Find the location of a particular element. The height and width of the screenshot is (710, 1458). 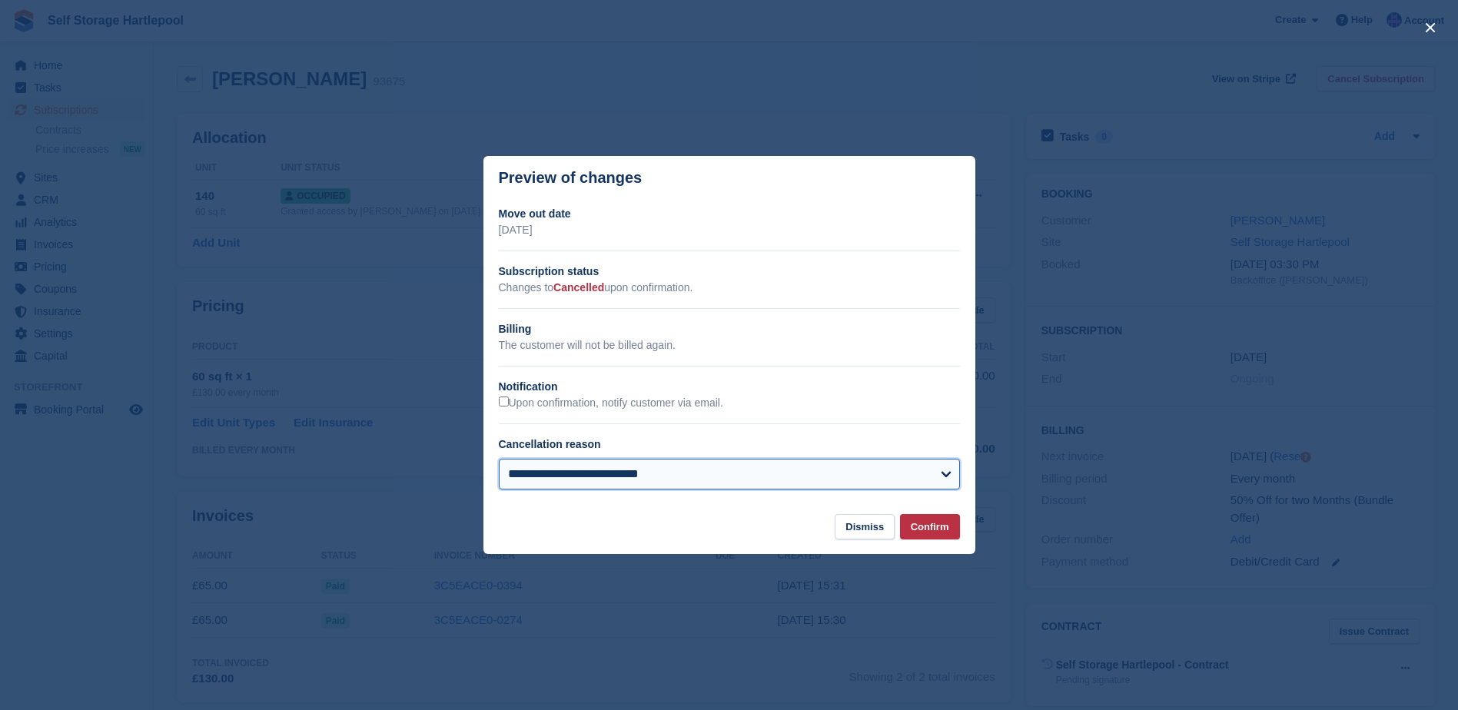

label: Cancellation reason is located at coordinates (550, 444).